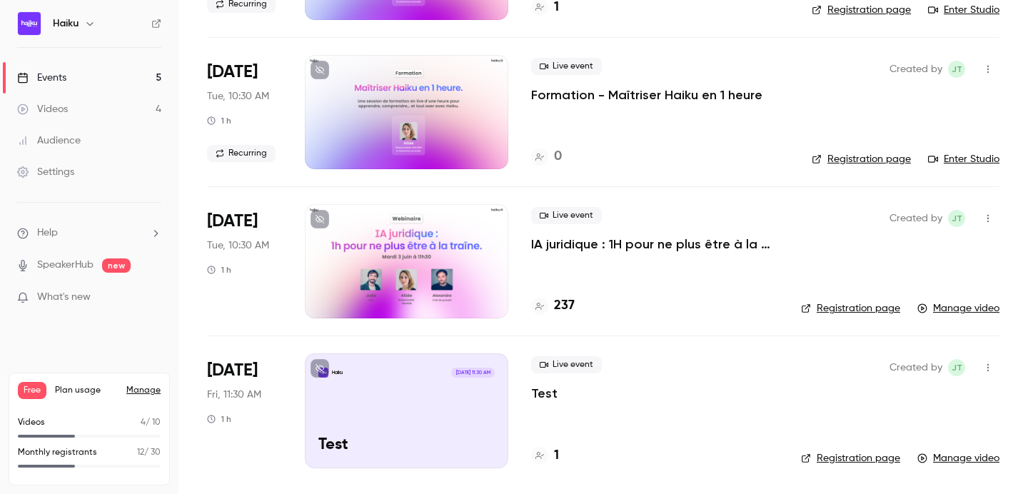  Describe the element at coordinates (32, 391) in the screenshot. I see `span: Free` at that location.